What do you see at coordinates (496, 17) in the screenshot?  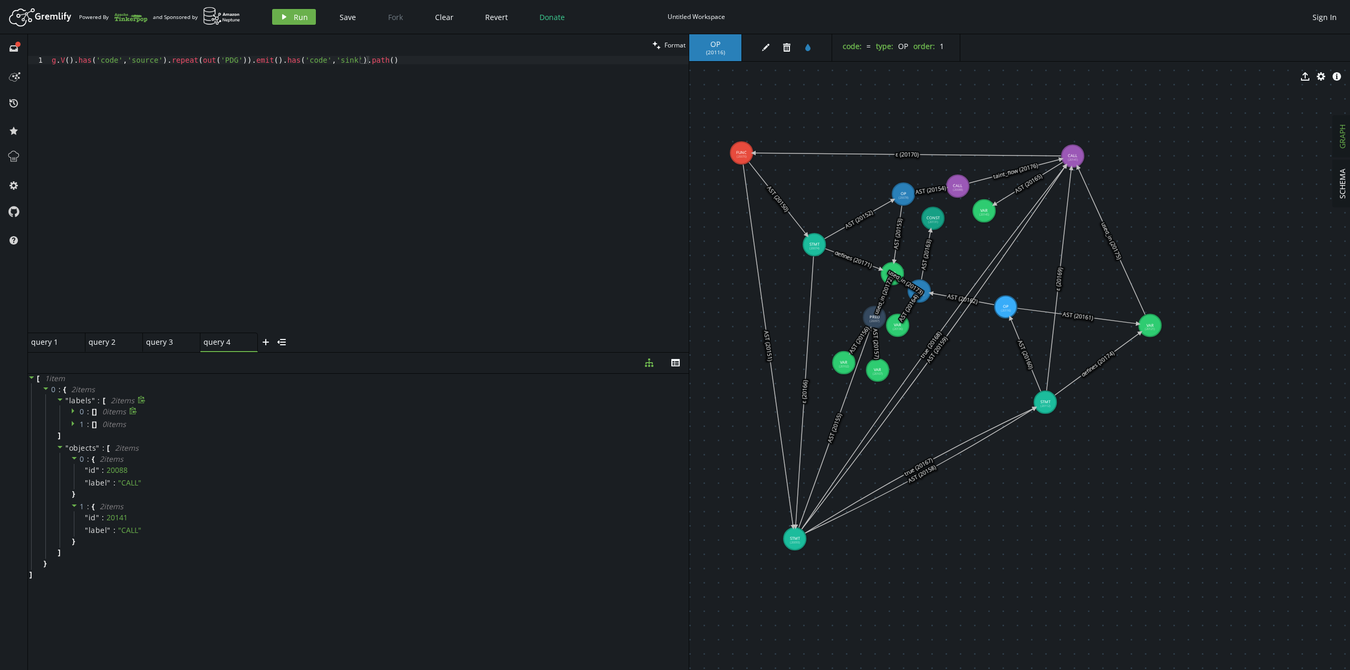 I see `span: Revert` at bounding box center [496, 17].